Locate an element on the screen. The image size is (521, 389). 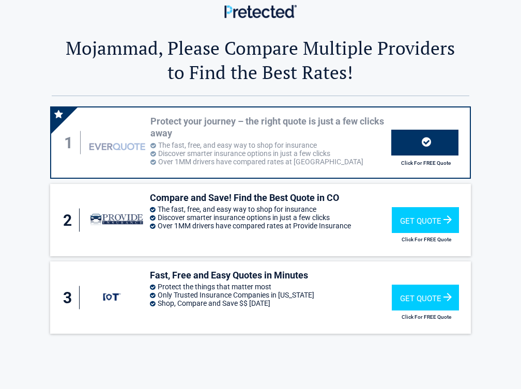
li: Protect the things that matter most is located at coordinates (271, 287).